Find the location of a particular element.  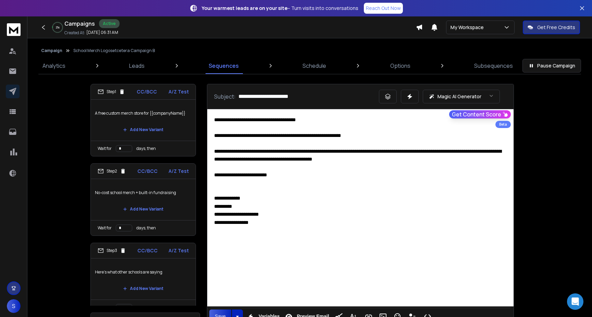

a: Analytics is located at coordinates (54, 66).